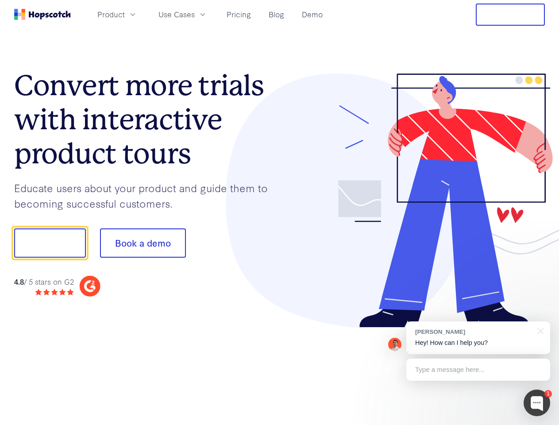 This screenshot has width=559, height=425. What do you see at coordinates (19, 281) in the screenshot?
I see `strong: 4.8` at bounding box center [19, 281].